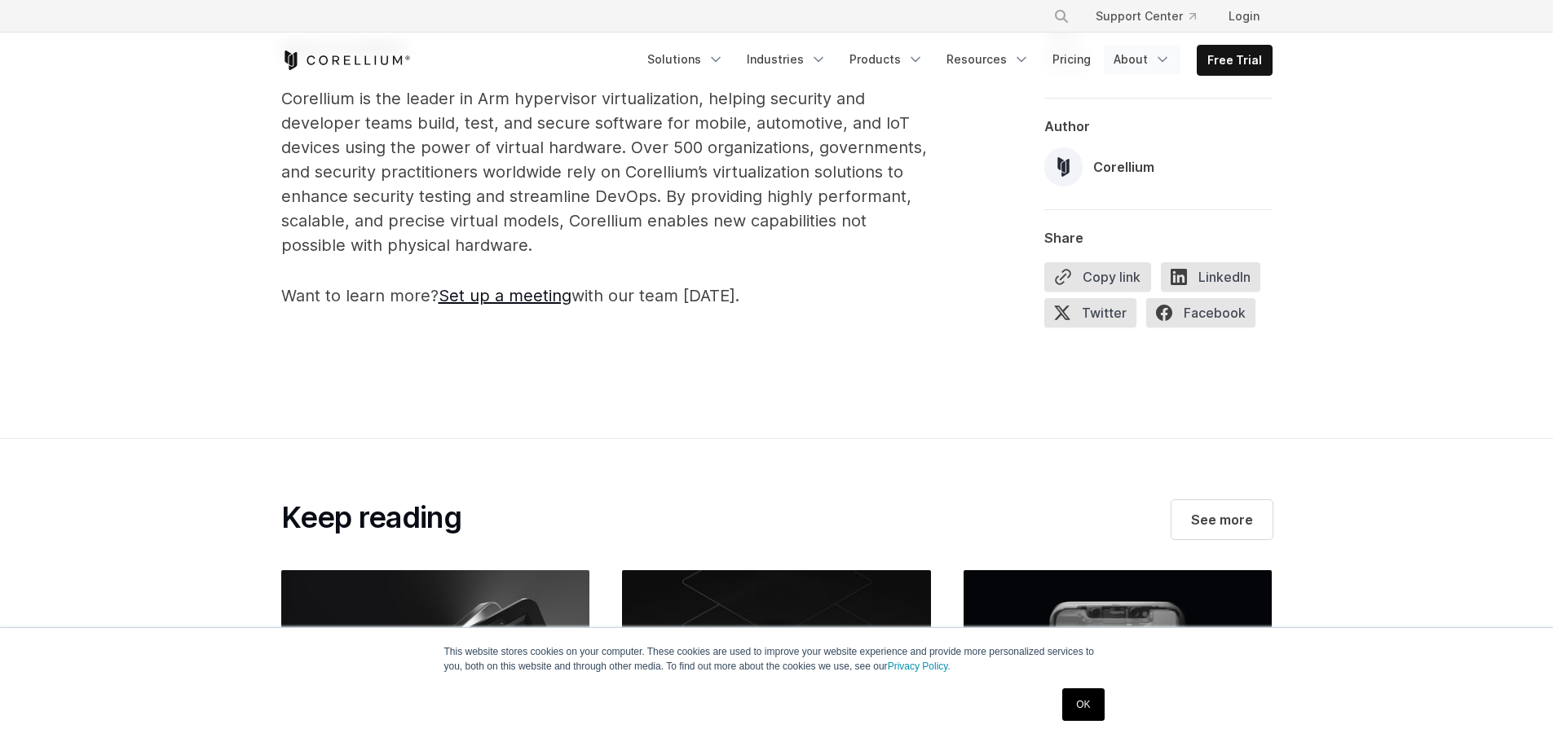 The width and height of the screenshot is (1553, 742). Describe the element at coordinates (988, 59) in the screenshot. I see `a: Resources` at that location.